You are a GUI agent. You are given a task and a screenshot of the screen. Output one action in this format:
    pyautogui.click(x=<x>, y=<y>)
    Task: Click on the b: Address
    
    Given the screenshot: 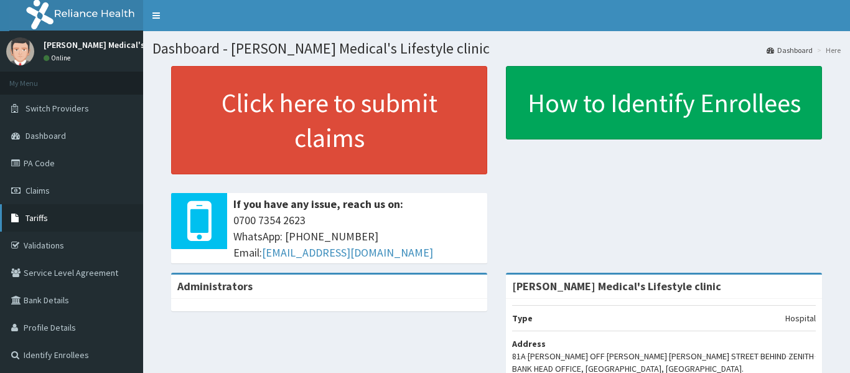 What is the action you would take?
    pyautogui.click(x=529, y=343)
    